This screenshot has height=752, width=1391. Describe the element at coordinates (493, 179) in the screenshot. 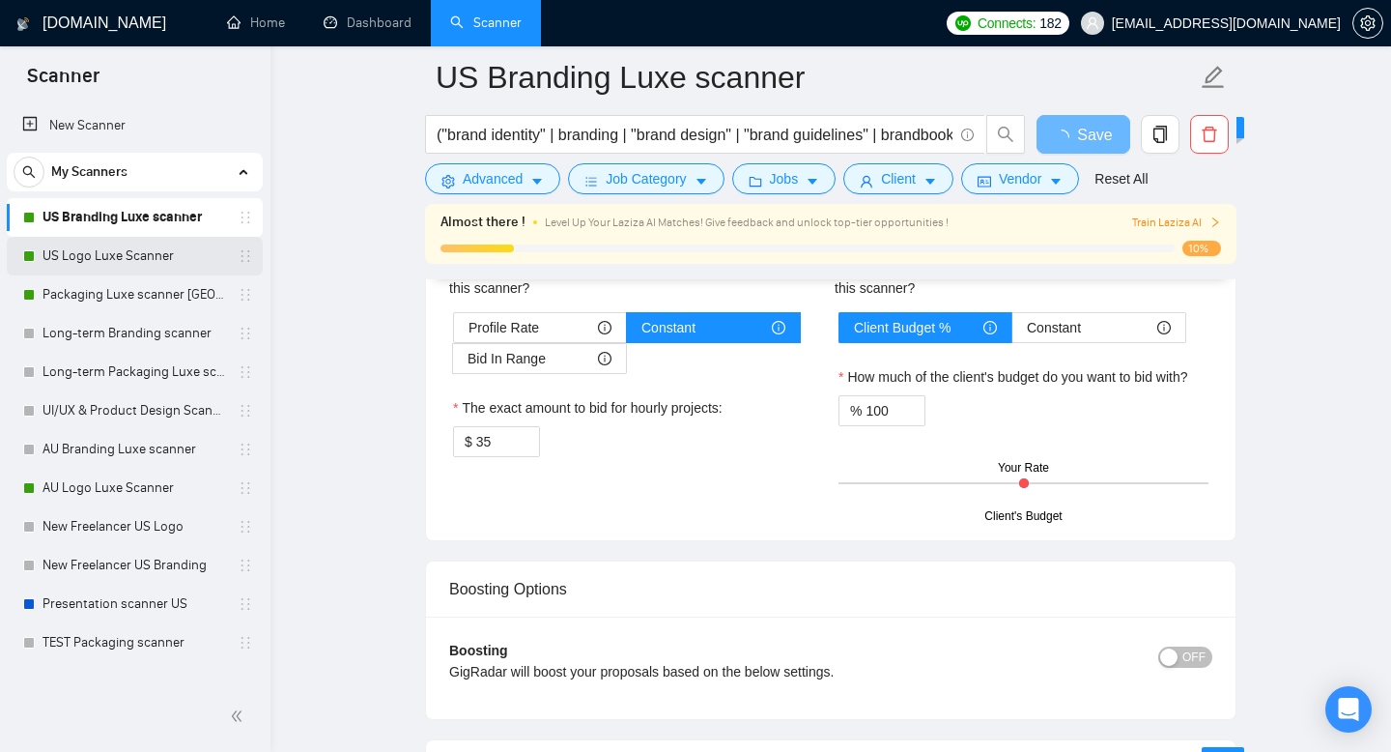

I see `span: Advanced` at that location.